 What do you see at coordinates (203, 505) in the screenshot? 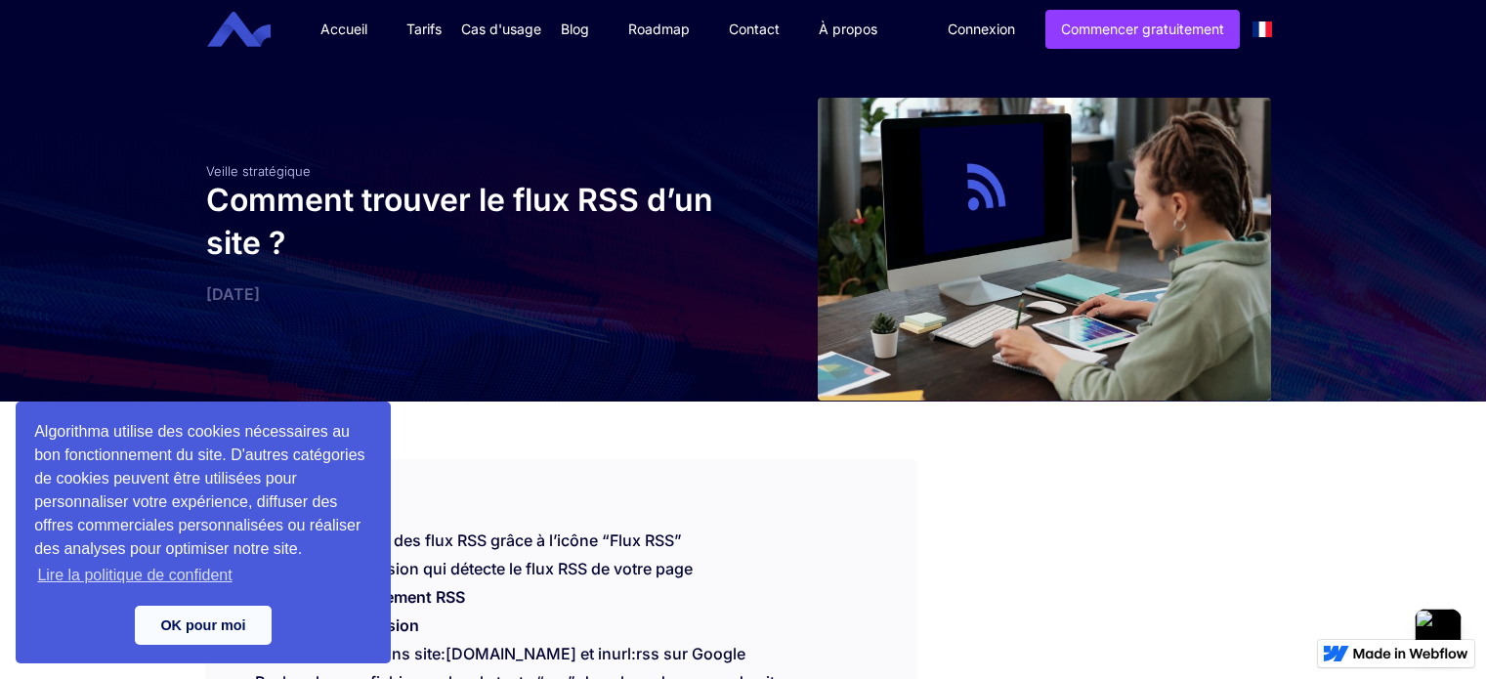
I see `span: Algorithma utilise des cookies nécessaires au bon fonctionnement du site. D'autres catégories de ...` at bounding box center [203, 505].